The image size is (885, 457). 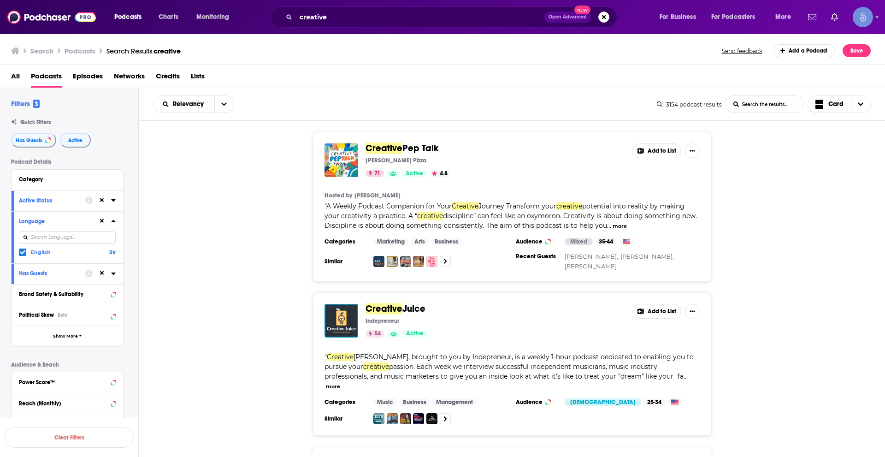 What do you see at coordinates (419, 261) in the screenshot?
I see `a: The Professional Creative` at bounding box center [419, 261].